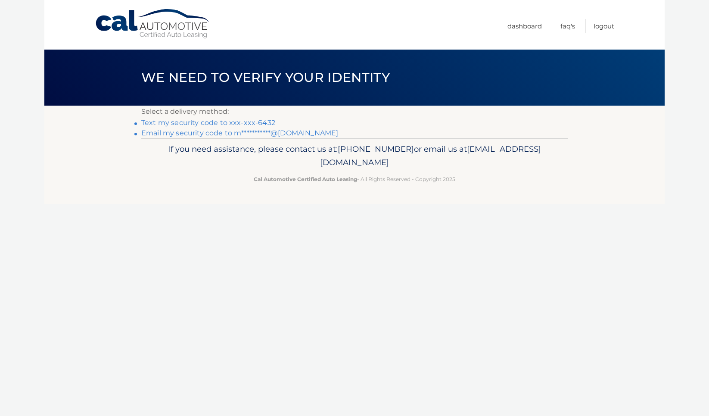 The height and width of the screenshot is (416, 709). Describe the element at coordinates (355, 179) in the screenshot. I see `p: - All Rights Reserved - Copyright 2025` at that location.